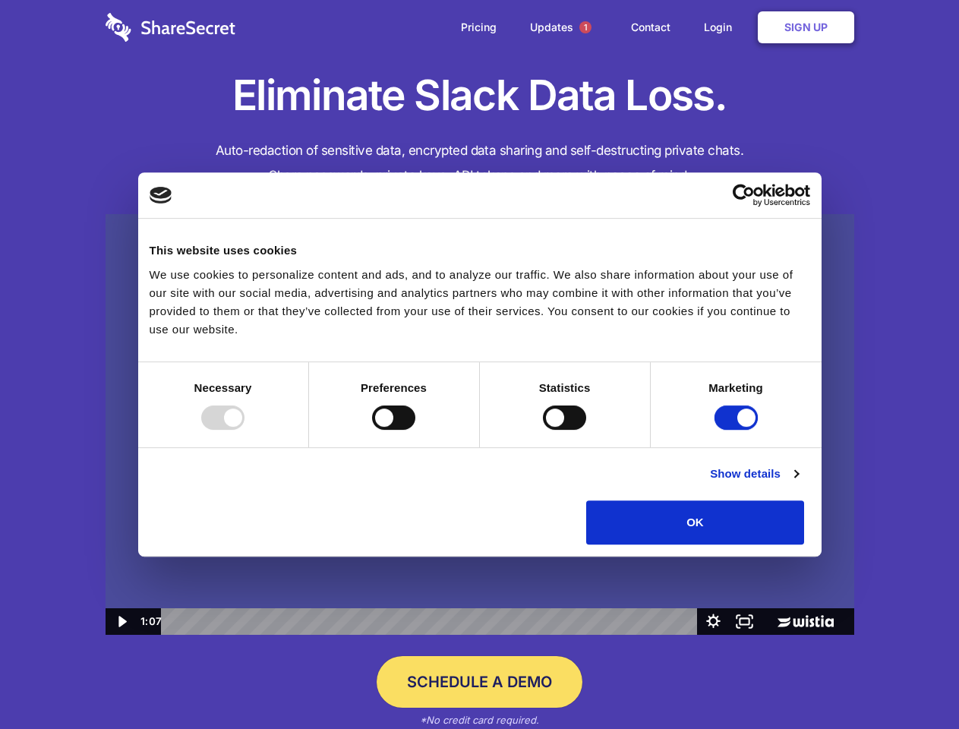 The image size is (959, 729). I want to click on a: Pricing, so click(478, 27).